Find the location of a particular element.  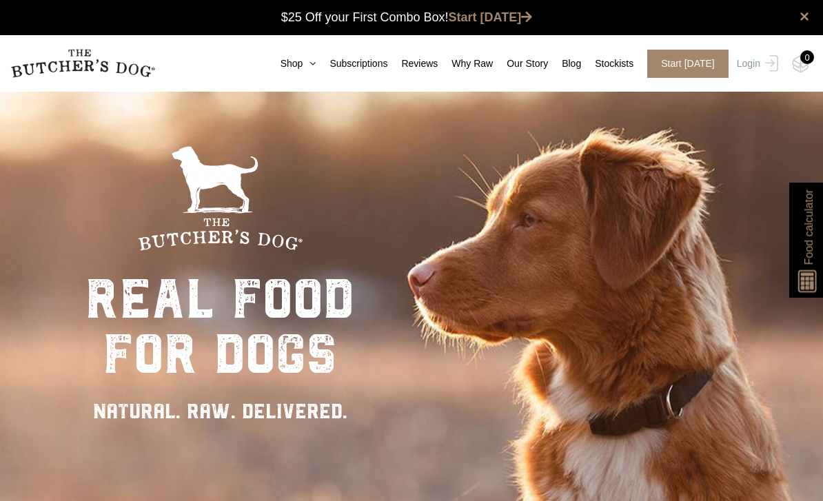

a: Reviews is located at coordinates (412, 63).